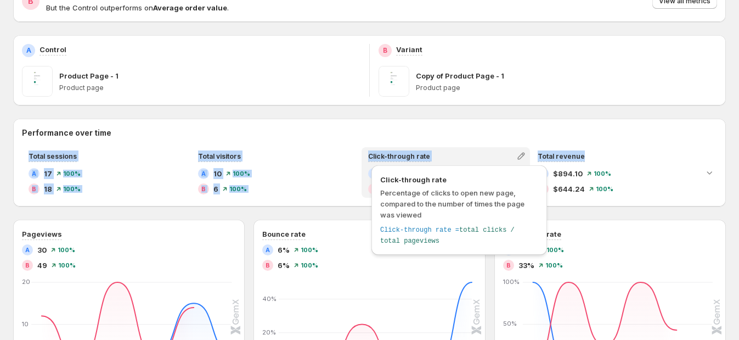 Image resolution: width=739 pixels, height=340 pixels. I want to click on text: 50%, so click(510, 323).